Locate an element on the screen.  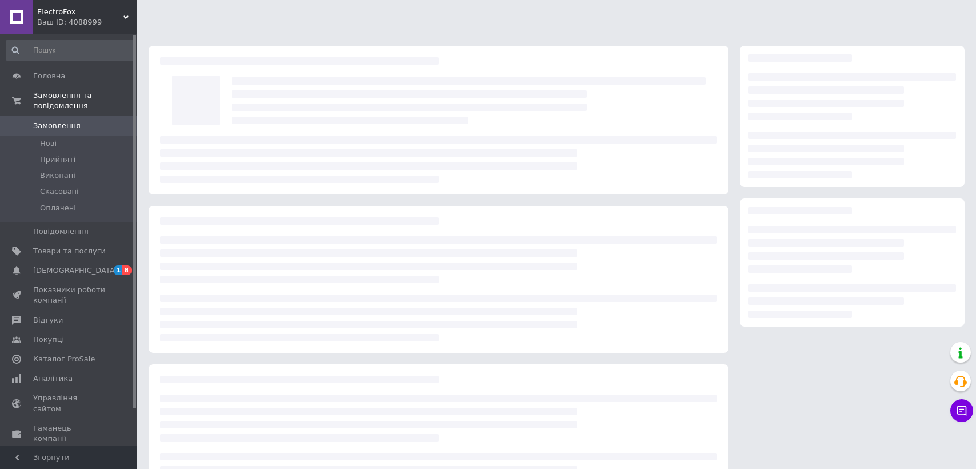
span: Гаманець компанії is located at coordinates (69, 433).